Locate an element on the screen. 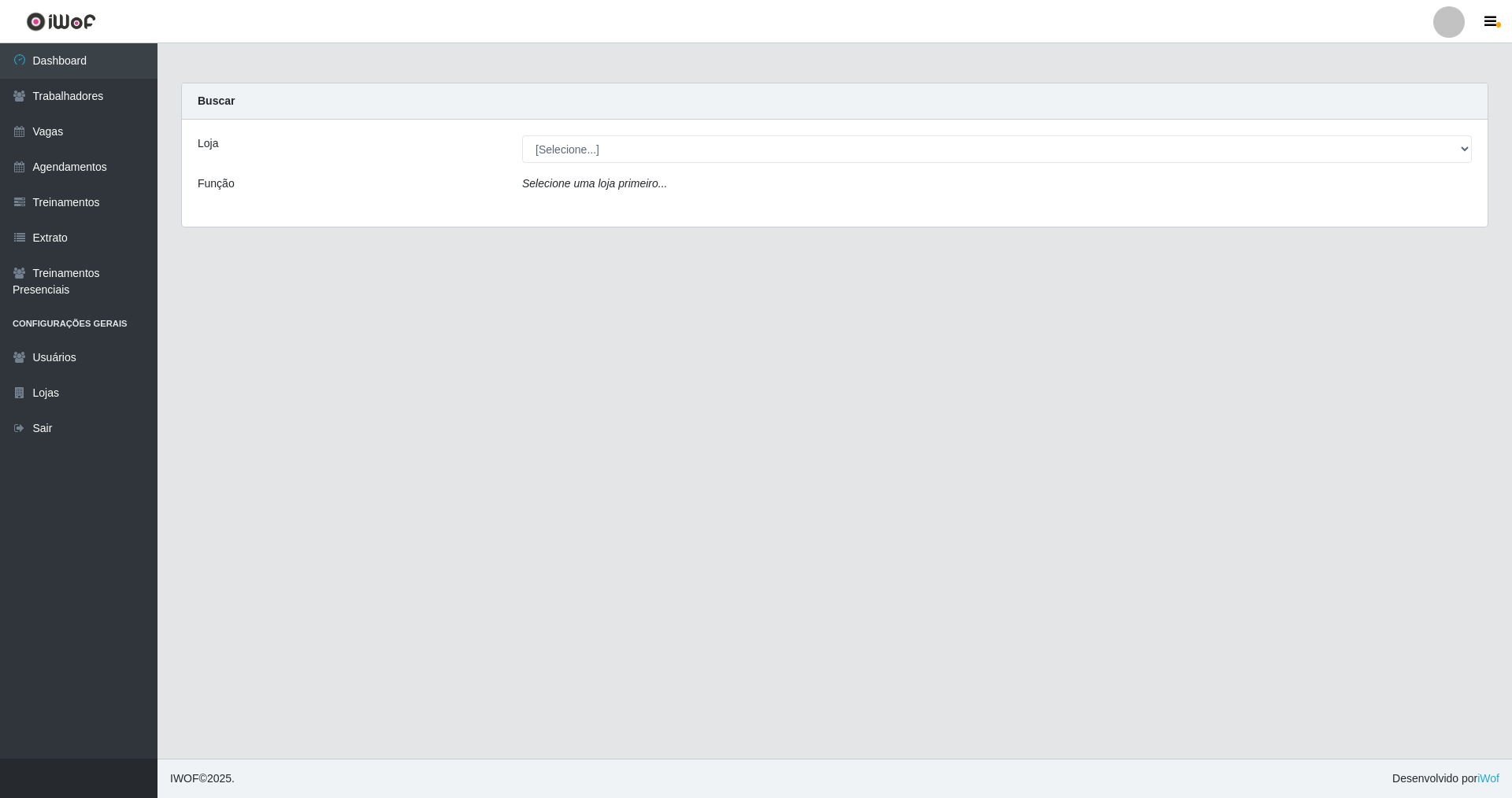 This screenshot has width=1512, height=798. span: © 2025 . is located at coordinates (203, 779).